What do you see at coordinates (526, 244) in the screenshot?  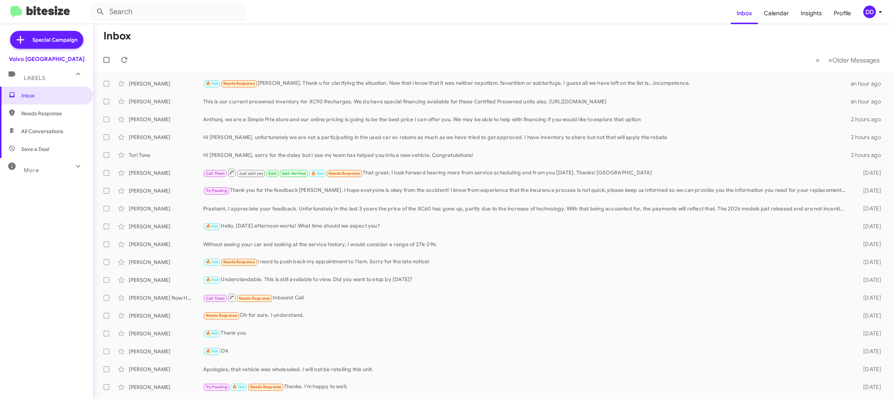 I see `div: Without seeing your car and looking at the service history, I would consider a range of 27k-29k.` at bounding box center [526, 244].